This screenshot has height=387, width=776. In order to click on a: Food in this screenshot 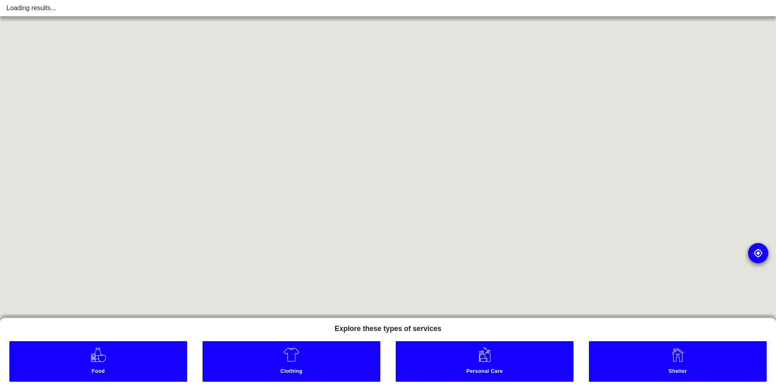, I will do `click(98, 362)`.